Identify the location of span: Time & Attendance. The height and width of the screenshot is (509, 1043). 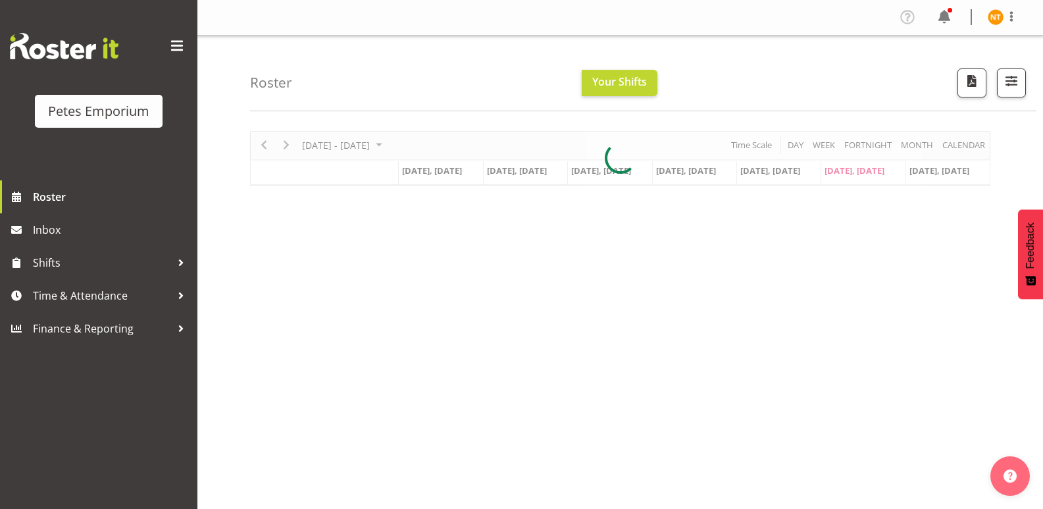
(102, 296).